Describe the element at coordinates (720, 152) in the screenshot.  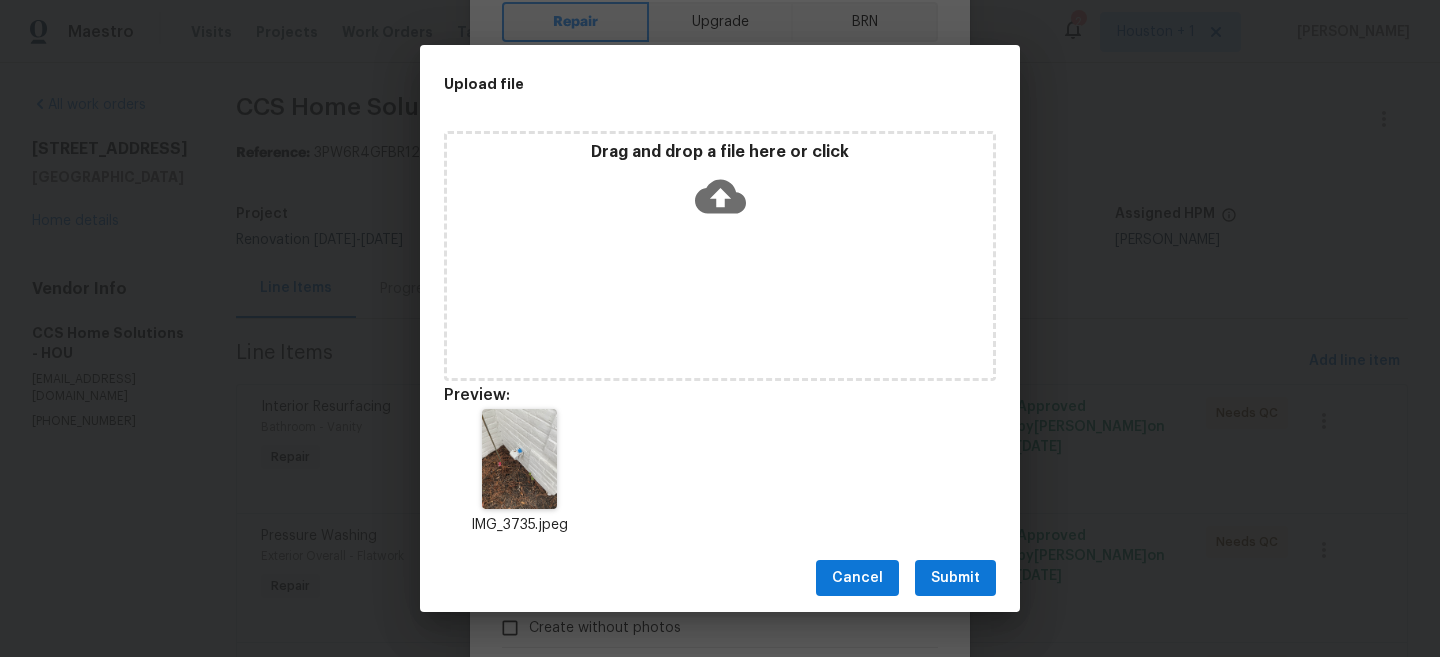
I see `p: Drag and drop a file here or click` at that location.